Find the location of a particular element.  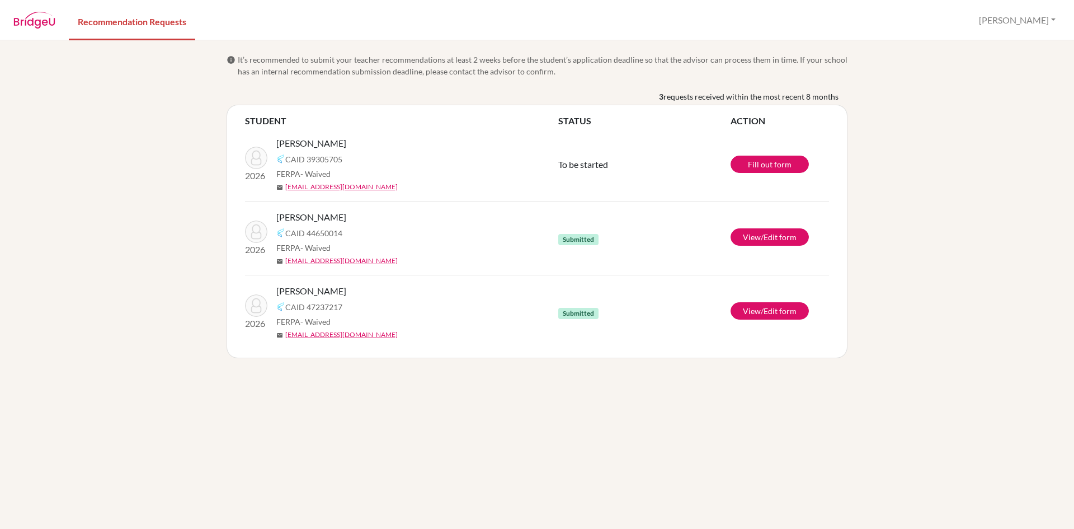

span: requests received within the most recent 8 months is located at coordinates (751, 96).